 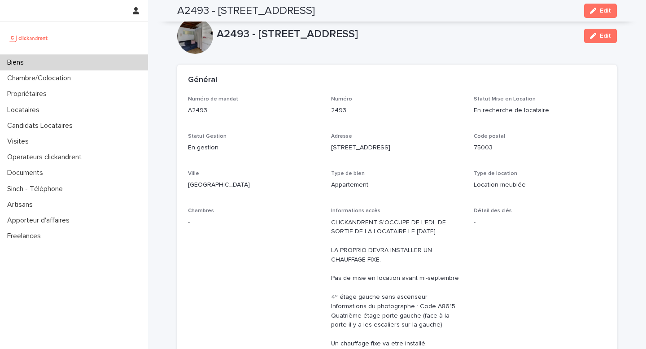 What do you see at coordinates (356, 211) in the screenshot?
I see `span: Informations accès` at bounding box center [356, 211].